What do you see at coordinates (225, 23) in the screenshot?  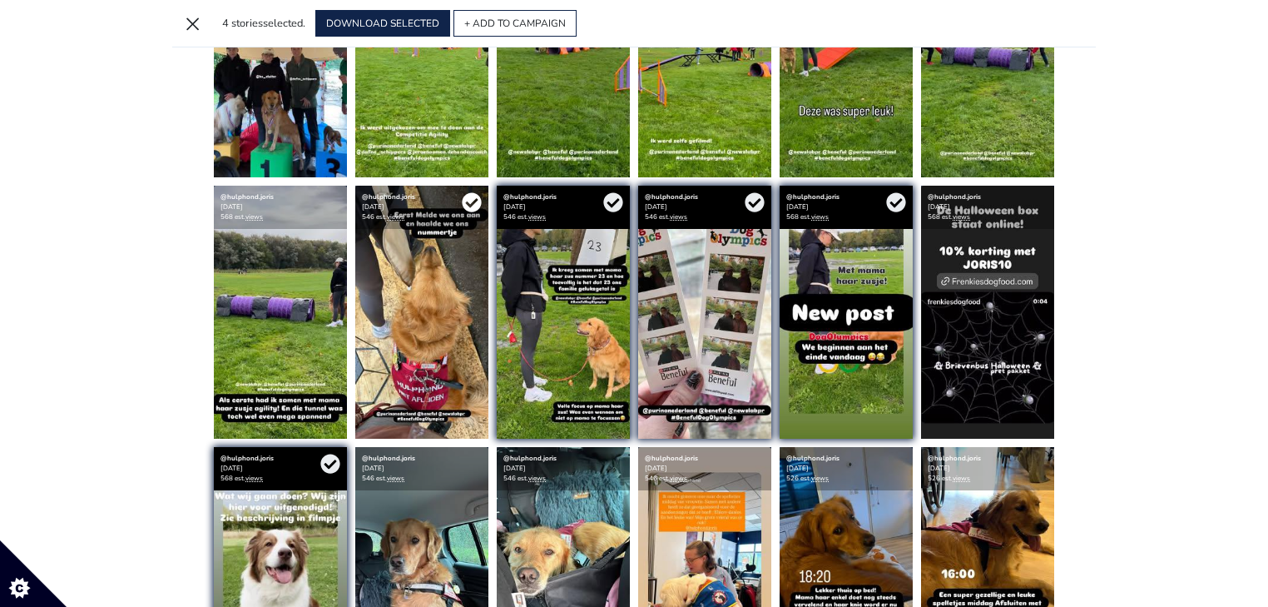 I see `span: 4` at bounding box center [225, 23].